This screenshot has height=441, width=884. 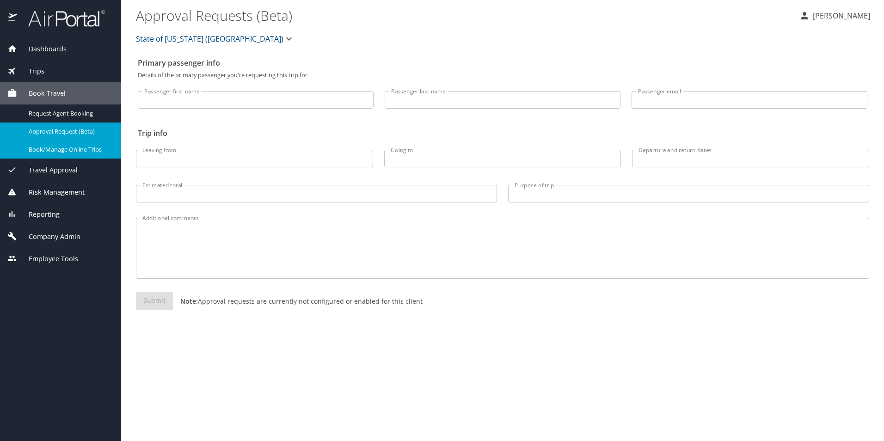 I want to click on img: icon-airportal.png, so click(x=13, y=18).